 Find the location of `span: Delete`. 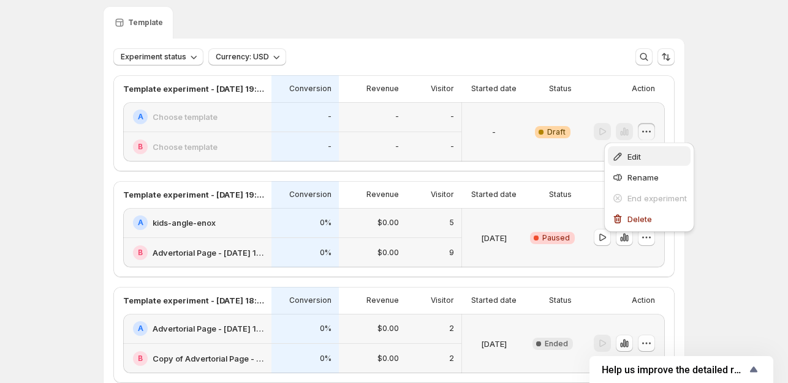

span: Delete is located at coordinates (640, 219).